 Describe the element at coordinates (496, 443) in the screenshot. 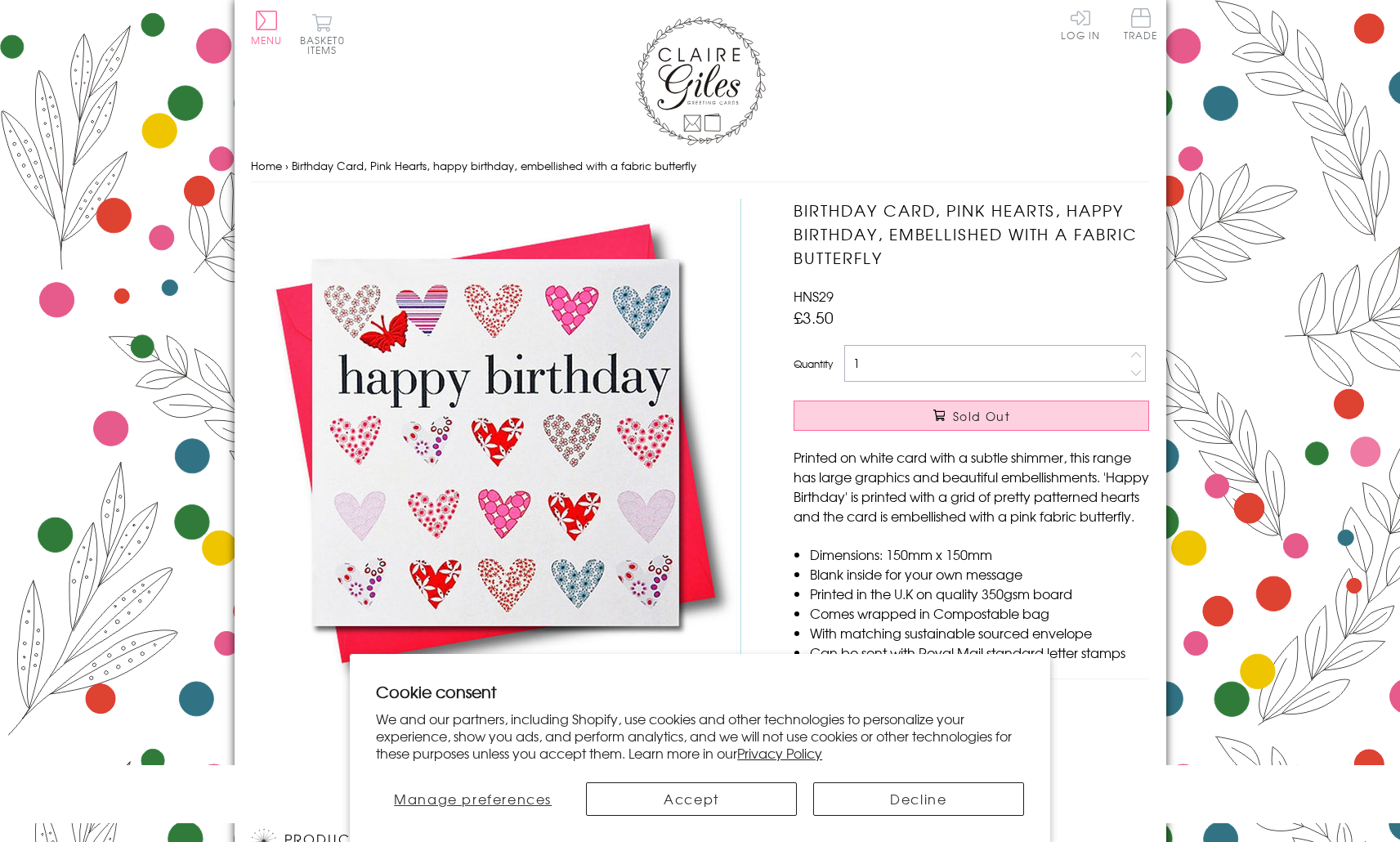

I see `img: Birthday Card, Pink Hearts, happy birthday, embellished with a fabric butterfly` at that location.